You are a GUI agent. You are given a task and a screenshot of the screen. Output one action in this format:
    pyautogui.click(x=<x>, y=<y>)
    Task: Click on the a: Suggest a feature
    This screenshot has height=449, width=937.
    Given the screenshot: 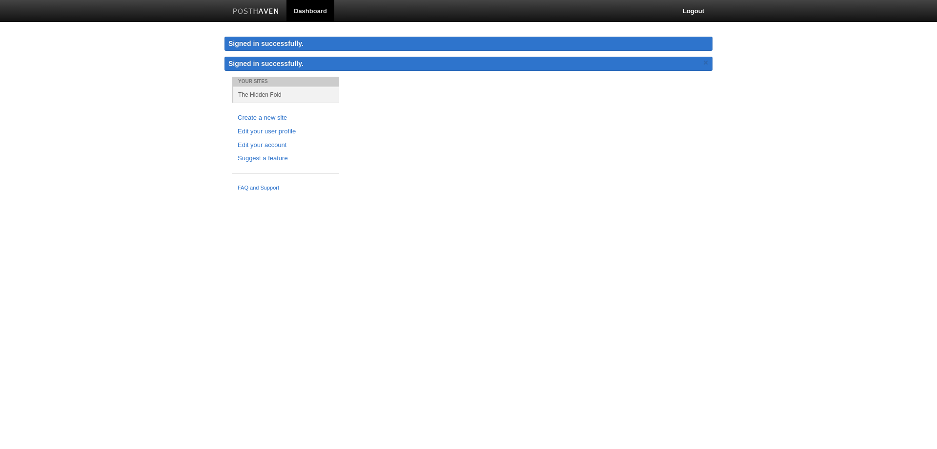 What is the action you would take?
    pyautogui.click(x=286, y=158)
    